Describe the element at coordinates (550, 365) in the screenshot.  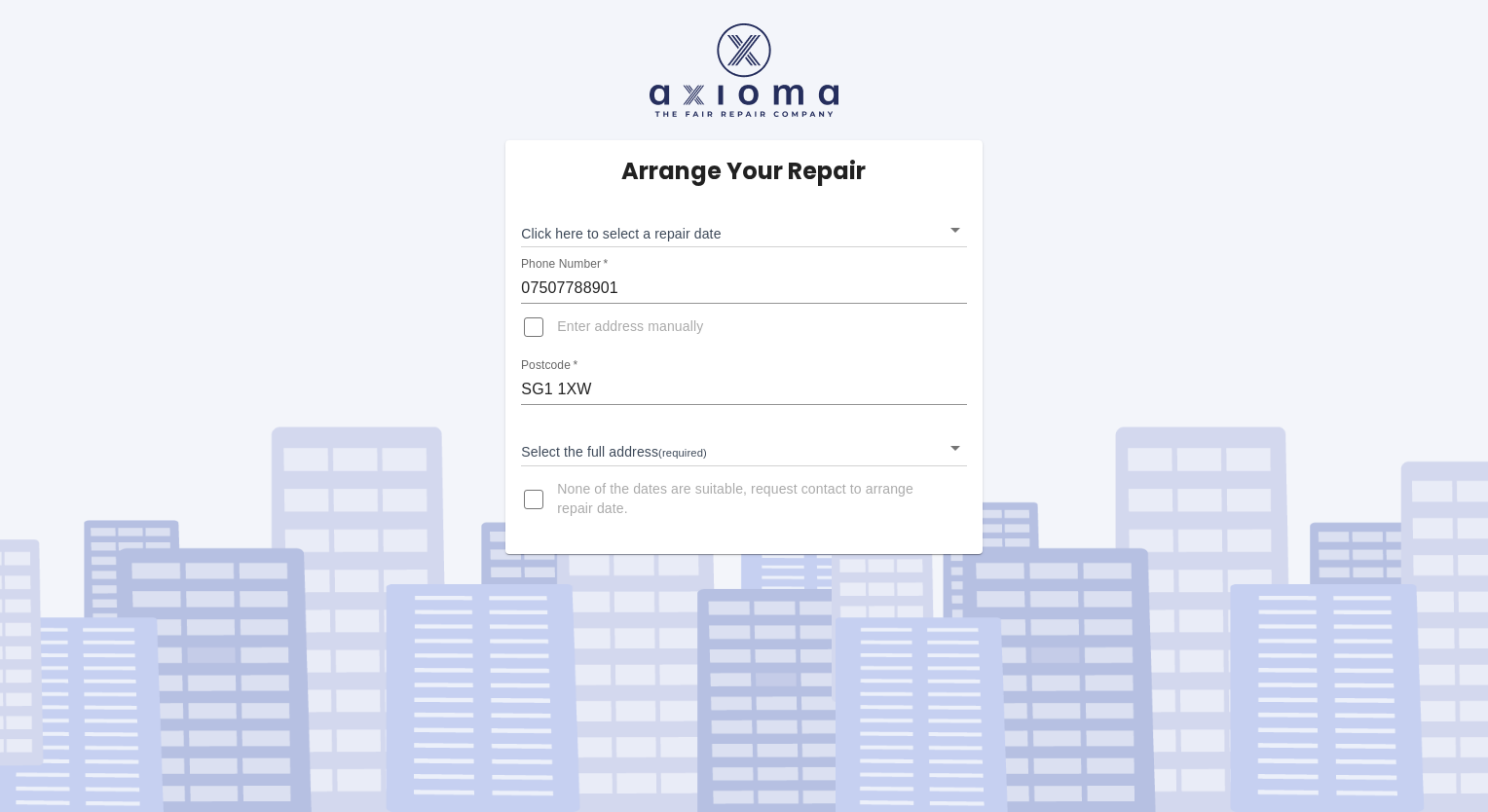
I see `label: Postcode` at that location.